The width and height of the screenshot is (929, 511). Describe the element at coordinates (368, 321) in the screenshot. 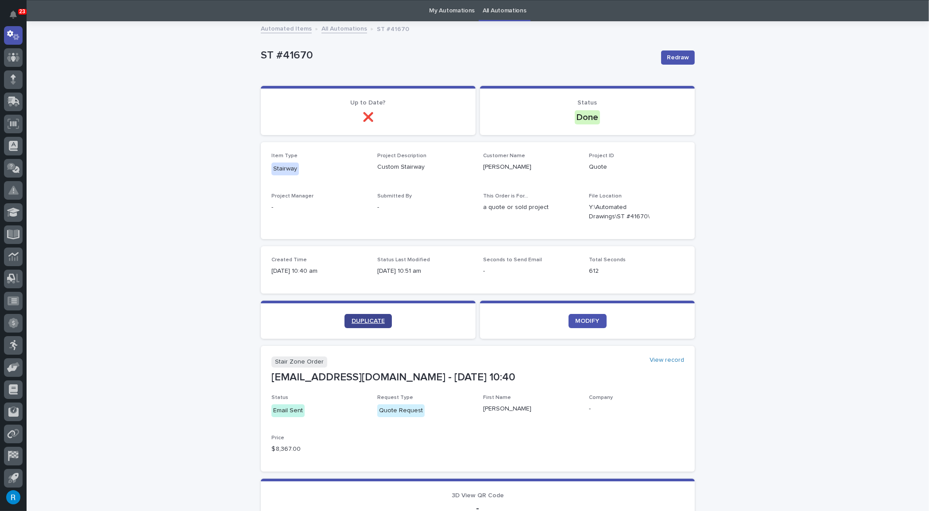

I see `a: DUPLICATE` at that location.